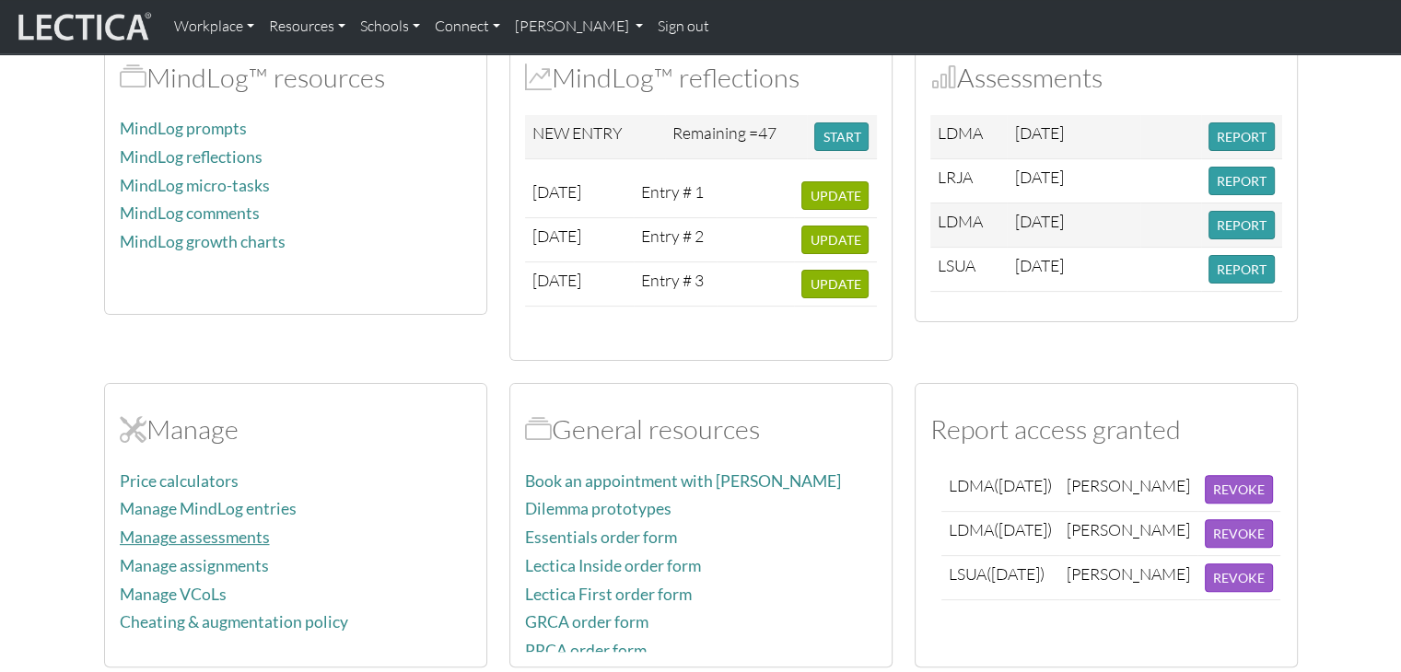 The image size is (1401, 672). What do you see at coordinates (608, 594) in the screenshot?
I see `a: Lectica First order form` at bounding box center [608, 594].